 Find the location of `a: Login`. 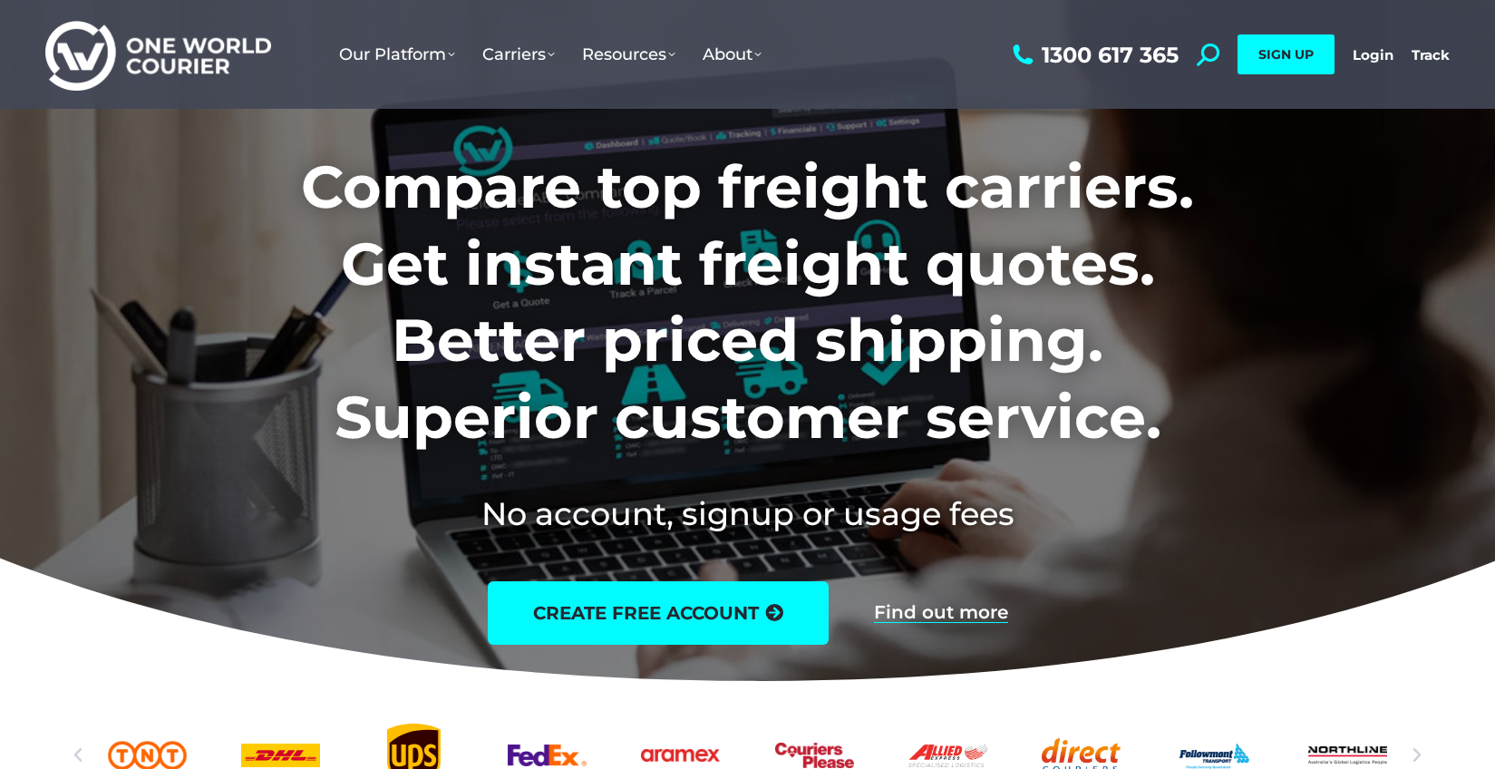

a: Login is located at coordinates (1372, 54).